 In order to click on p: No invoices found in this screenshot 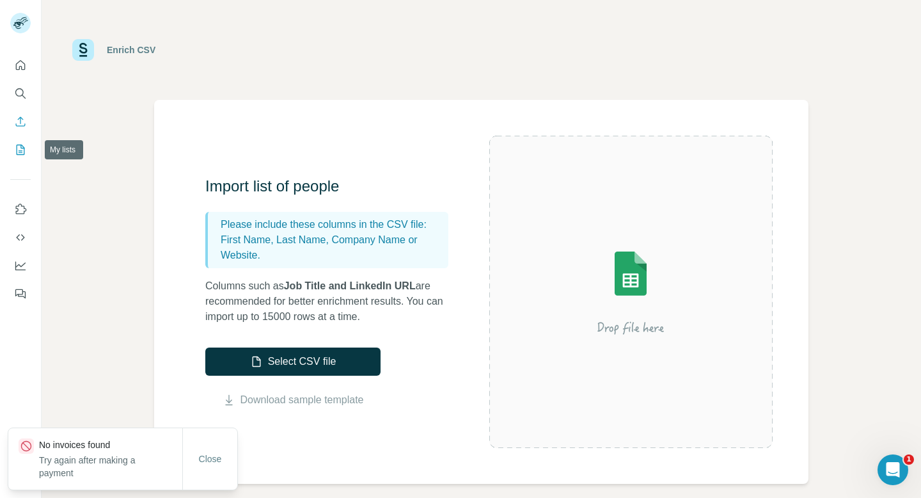, I will do `click(111, 445)`.